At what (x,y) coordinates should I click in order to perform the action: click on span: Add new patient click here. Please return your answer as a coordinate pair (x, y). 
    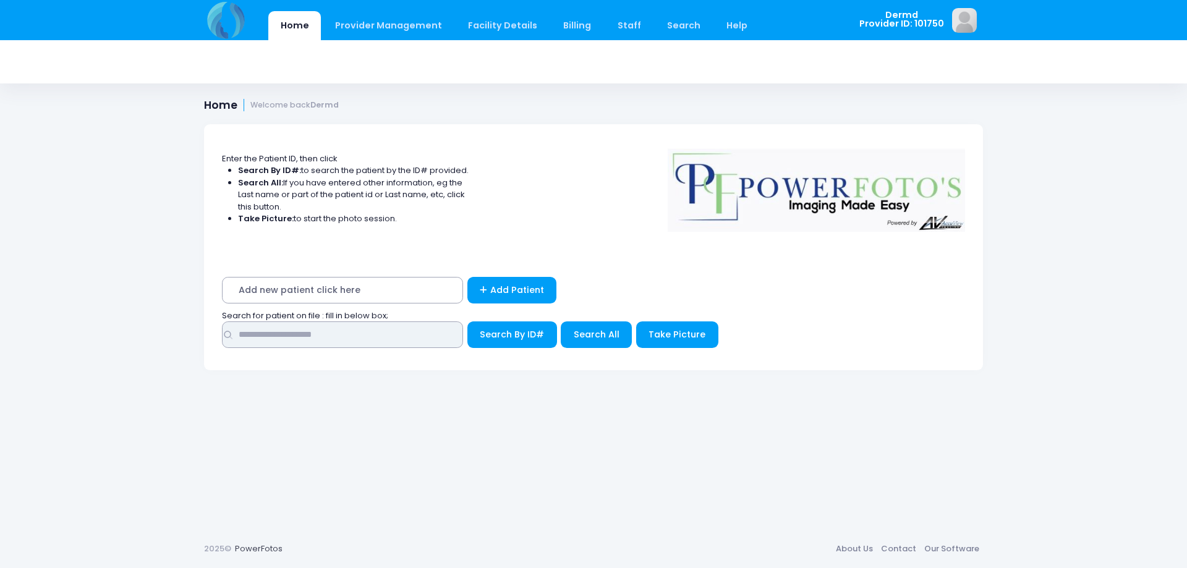
    Looking at the image, I should click on (343, 290).